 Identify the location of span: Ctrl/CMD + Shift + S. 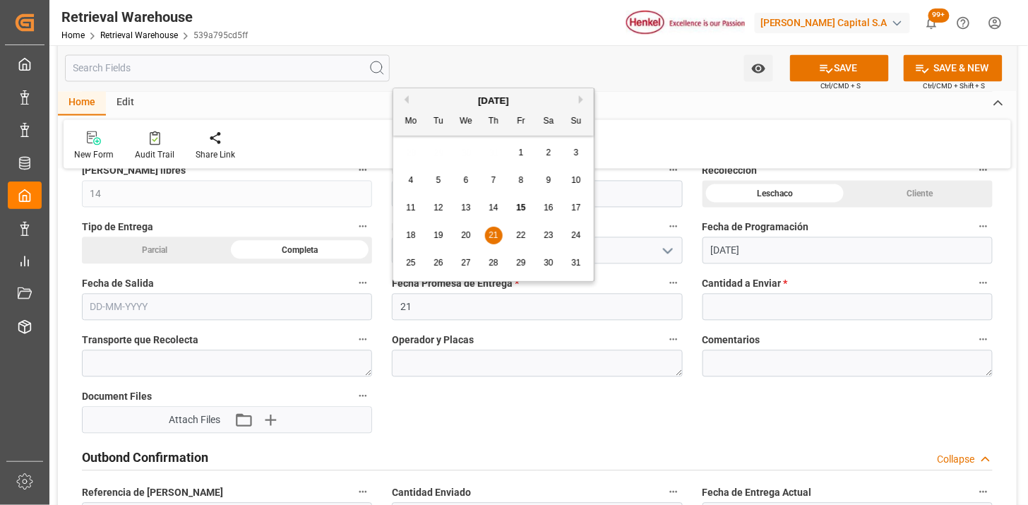
(954, 86).